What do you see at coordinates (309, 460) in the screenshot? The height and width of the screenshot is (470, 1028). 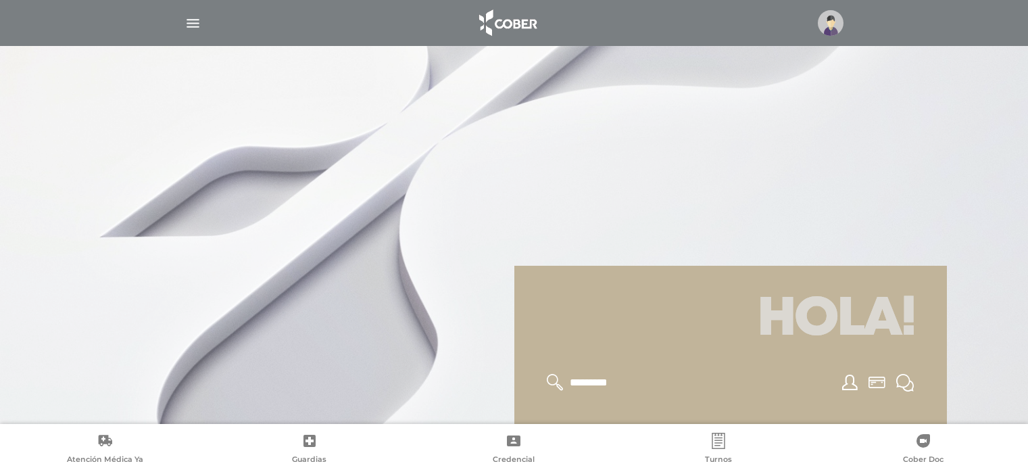 I see `span: Guardias` at bounding box center [309, 460].